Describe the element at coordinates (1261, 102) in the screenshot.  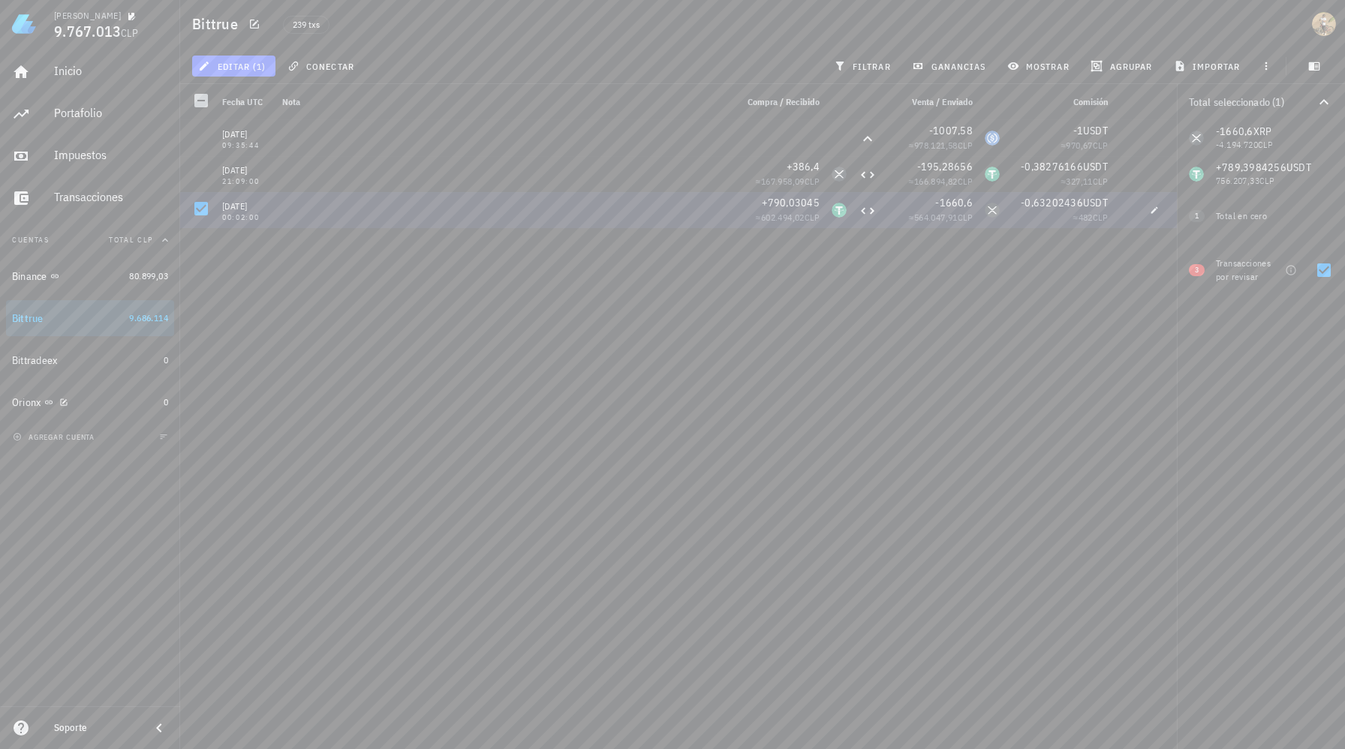
I see `button: Total seleccionado (1)` at that location.